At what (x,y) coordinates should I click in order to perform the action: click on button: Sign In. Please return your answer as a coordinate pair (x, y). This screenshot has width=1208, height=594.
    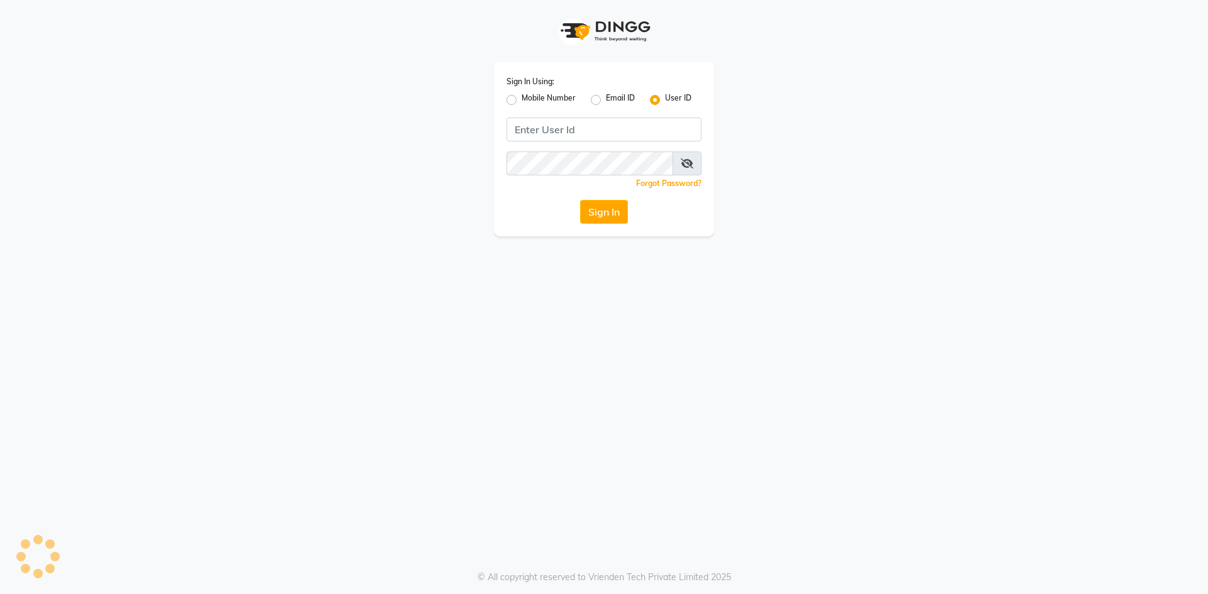
    Looking at the image, I should click on (604, 212).